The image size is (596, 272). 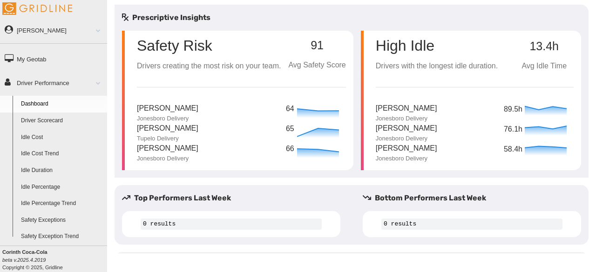 I want to click on div: Copyright © 2025, Gridline, so click(x=54, y=260).